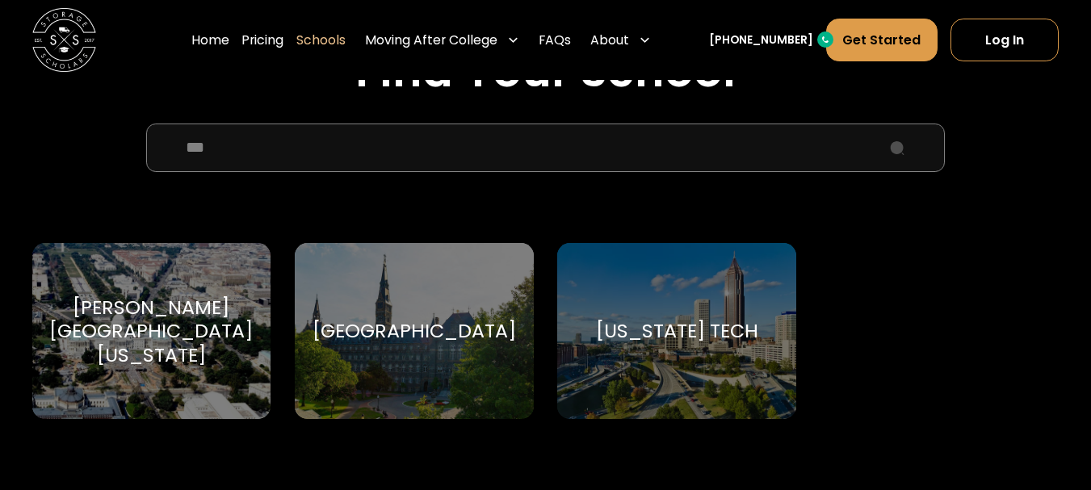 This screenshot has width=1091, height=490. Describe the element at coordinates (1004, 40) in the screenshot. I see `a: Log In` at that location.